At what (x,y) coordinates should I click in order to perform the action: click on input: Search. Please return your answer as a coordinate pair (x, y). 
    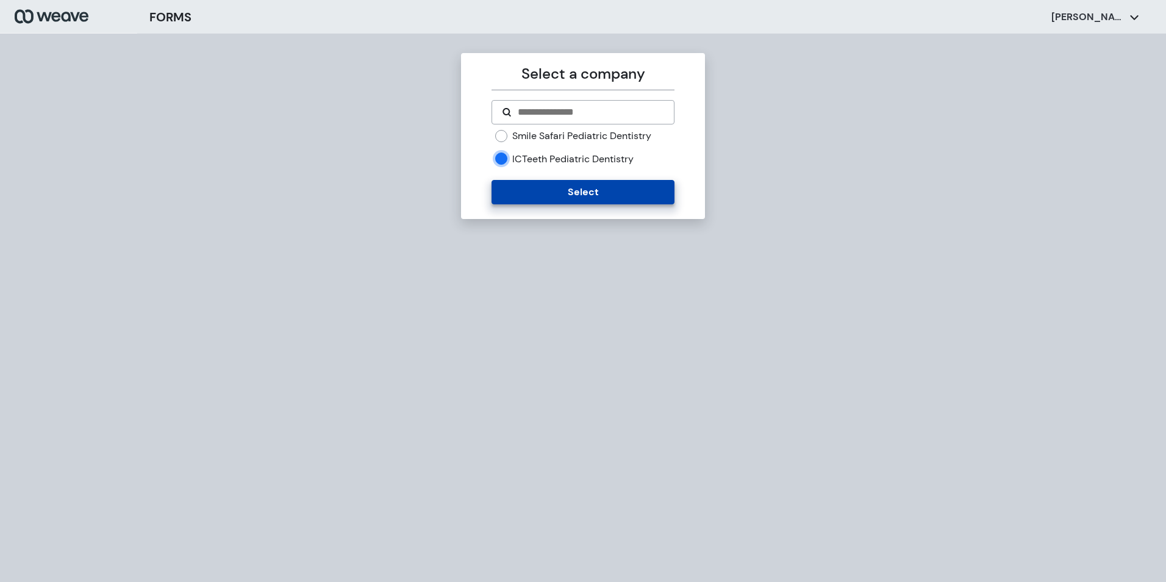
    Looking at the image, I should click on (590, 112).